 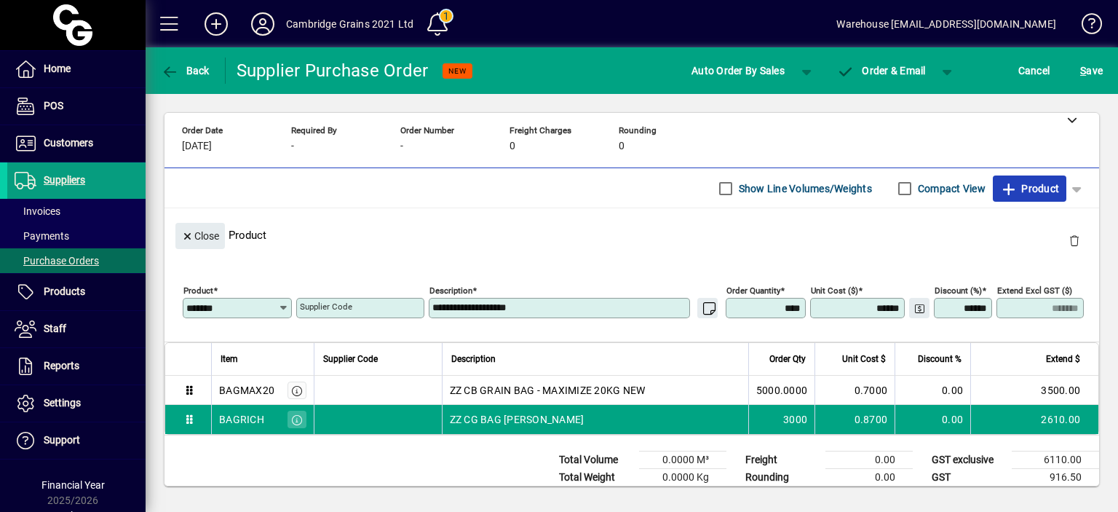 I want to click on span: POS, so click(x=53, y=106).